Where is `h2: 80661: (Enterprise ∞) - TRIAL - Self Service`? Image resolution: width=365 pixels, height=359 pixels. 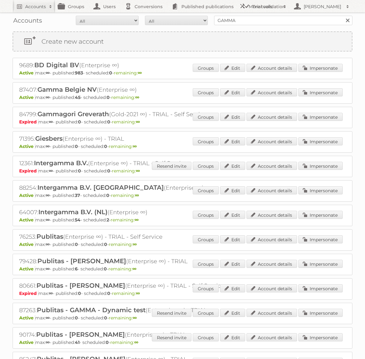
h2: 80661: (Enterprise ∞) - TRIAL - Self Service is located at coordinates (129, 286).